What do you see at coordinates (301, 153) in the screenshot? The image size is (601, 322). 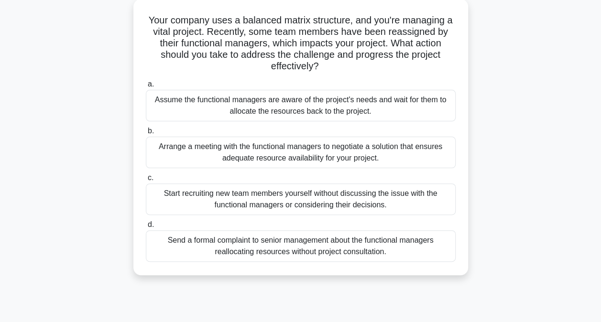 I see `div: Arrange a meeting with the functional managers to negotiate a solution that ensures adequate reso...` at bounding box center [301, 153].